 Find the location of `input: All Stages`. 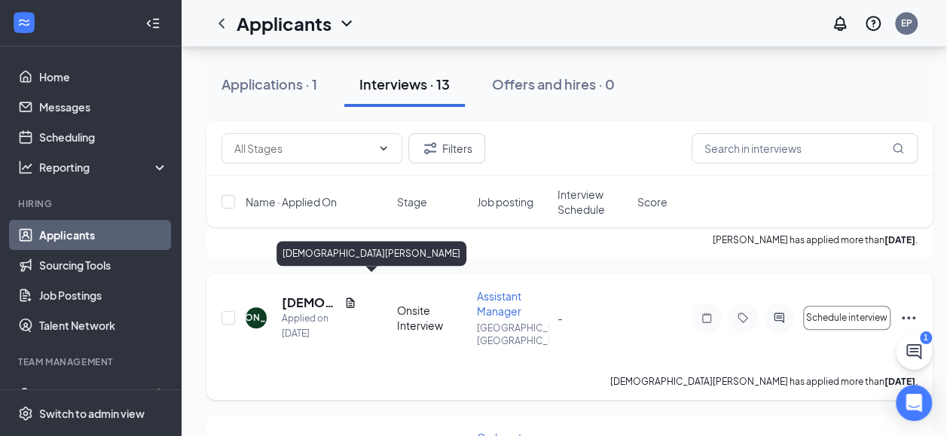

input: All Stages is located at coordinates (303, 148).